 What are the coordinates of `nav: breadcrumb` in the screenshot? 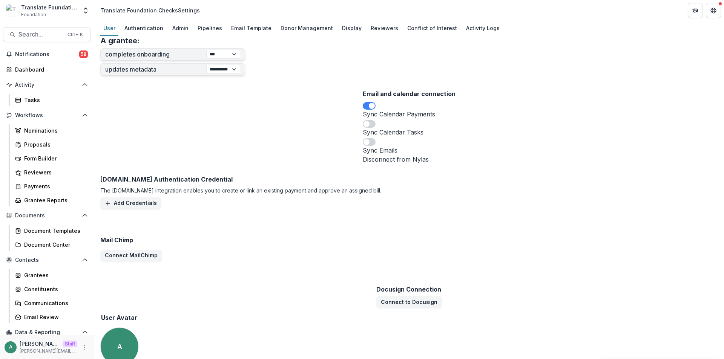 It's located at (150, 10).